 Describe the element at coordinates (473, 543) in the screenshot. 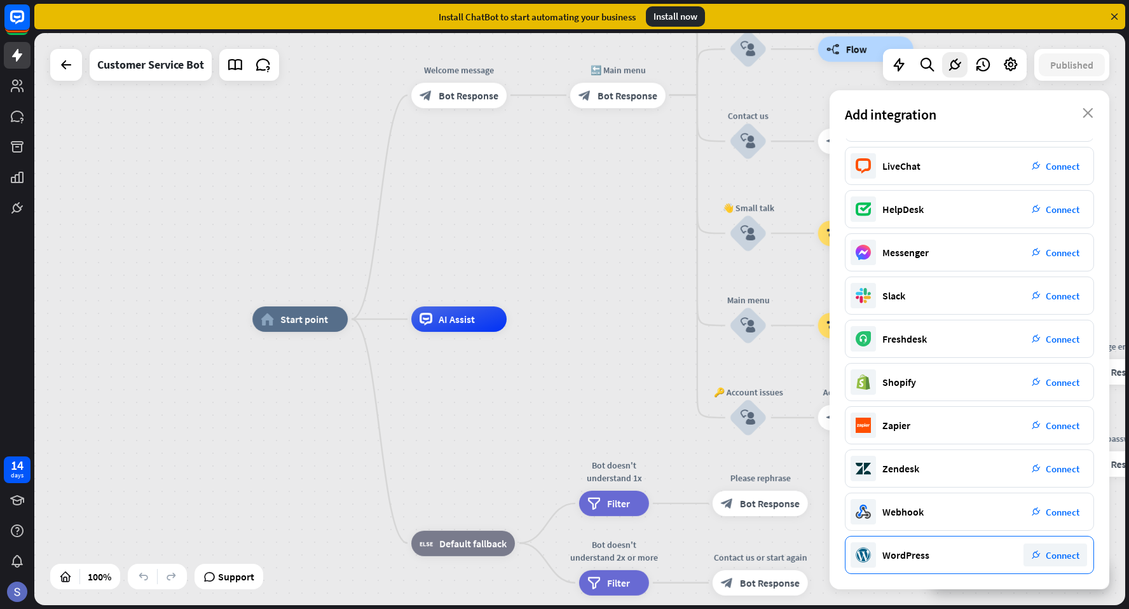

I see `span: Default fallback` at that location.